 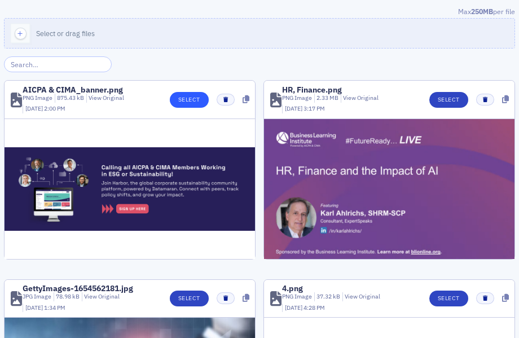 What do you see at coordinates (327, 297) in the screenshot?
I see `div: 37.32 kB` at bounding box center [327, 297].